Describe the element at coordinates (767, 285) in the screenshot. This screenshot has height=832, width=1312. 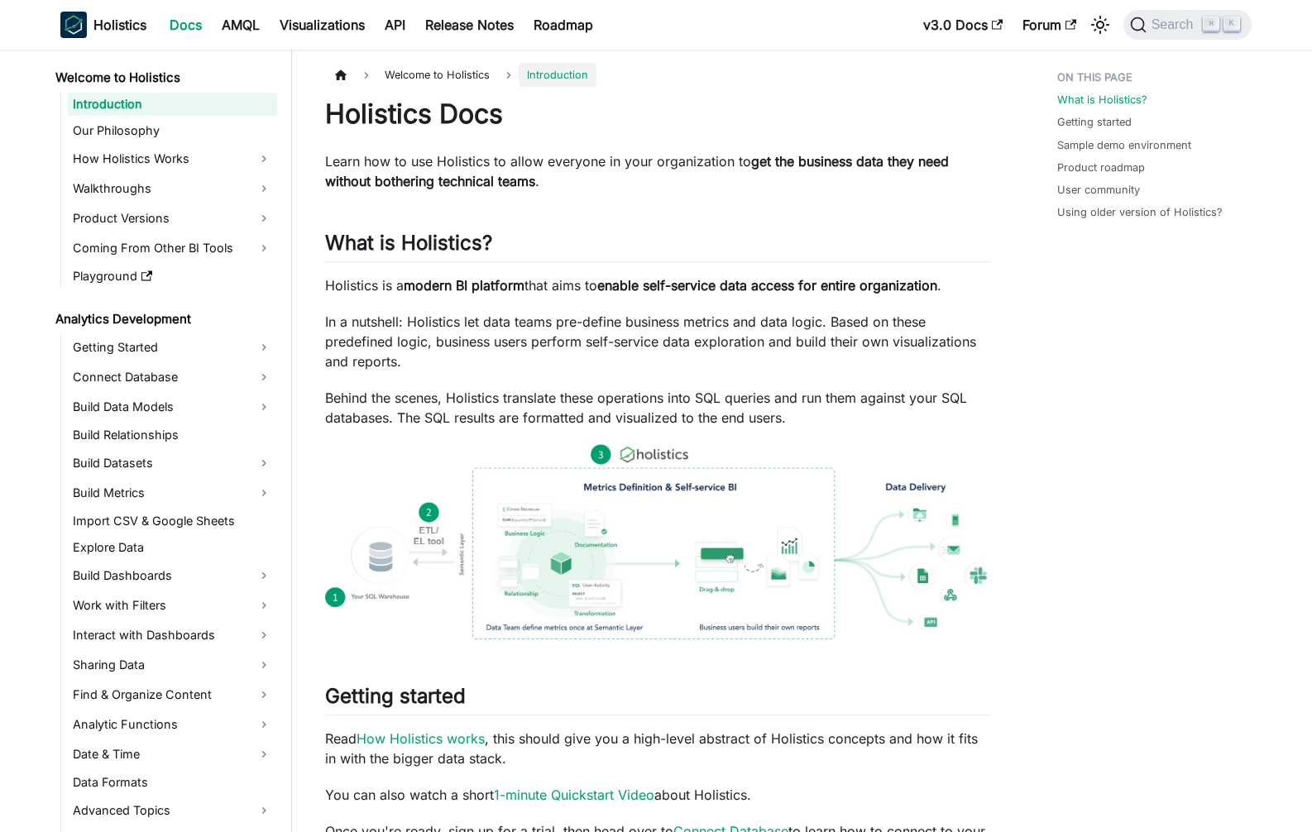
I see `strong: enable self-service data access for entire organization` at that location.